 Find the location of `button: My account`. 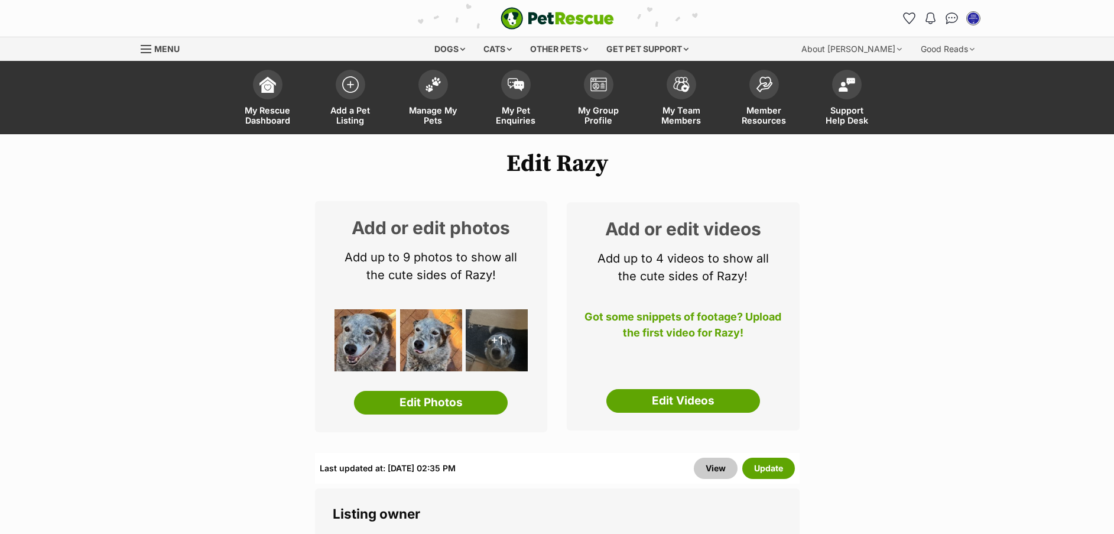

button: My account is located at coordinates (973, 18).